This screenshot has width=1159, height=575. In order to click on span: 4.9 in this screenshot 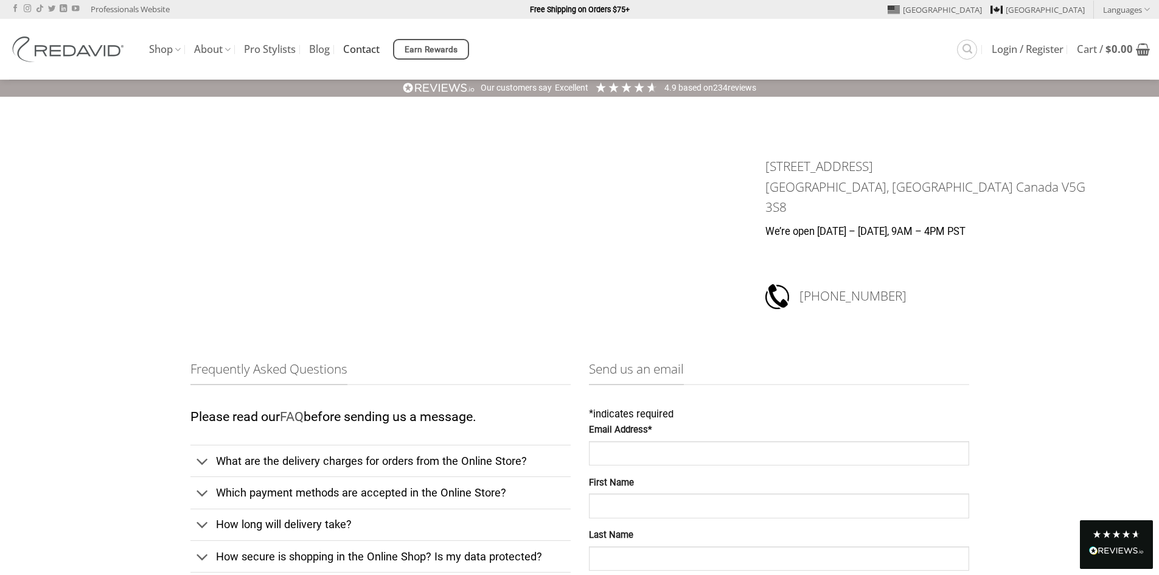, I will do `click(671, 88)`.